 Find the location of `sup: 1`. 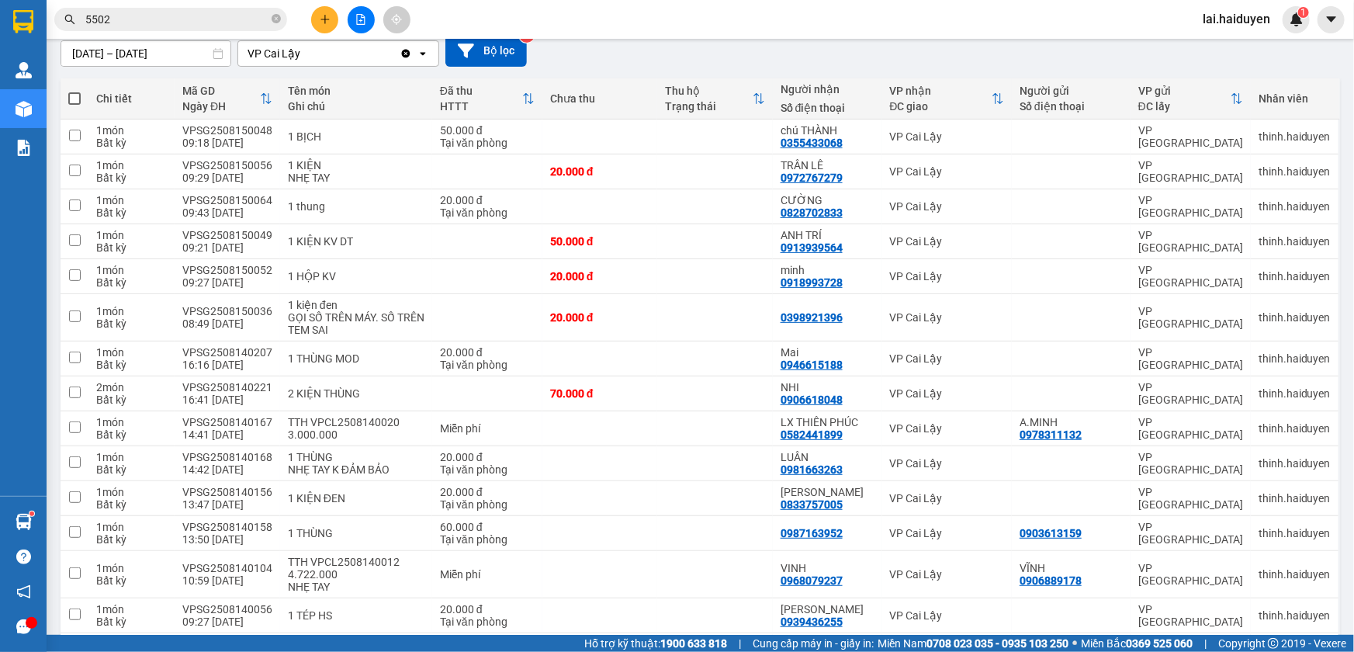

sup: 1 is located at coordinates (32, 514).